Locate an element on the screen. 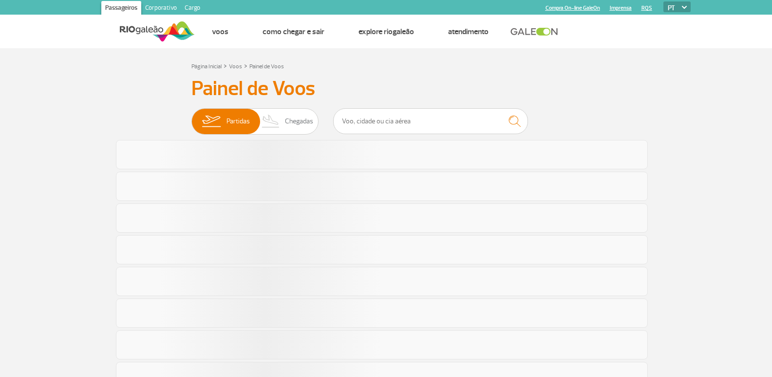 This screenshot has width=772, height=377. a: Cargo is located at coordinates (192, 9).